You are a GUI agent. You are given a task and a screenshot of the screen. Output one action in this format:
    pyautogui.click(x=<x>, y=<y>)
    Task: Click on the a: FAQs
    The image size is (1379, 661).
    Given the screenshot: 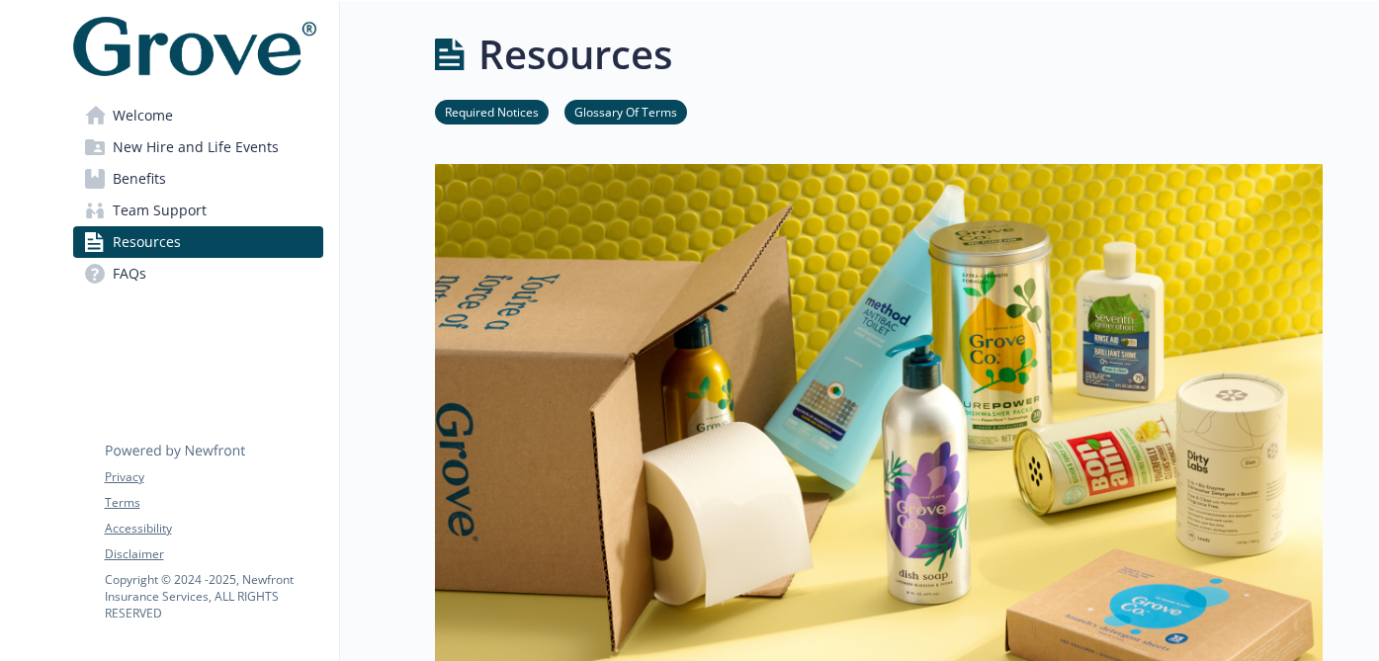 What is the action you would take?
    pyautogui.click(x=198, y=274)
    